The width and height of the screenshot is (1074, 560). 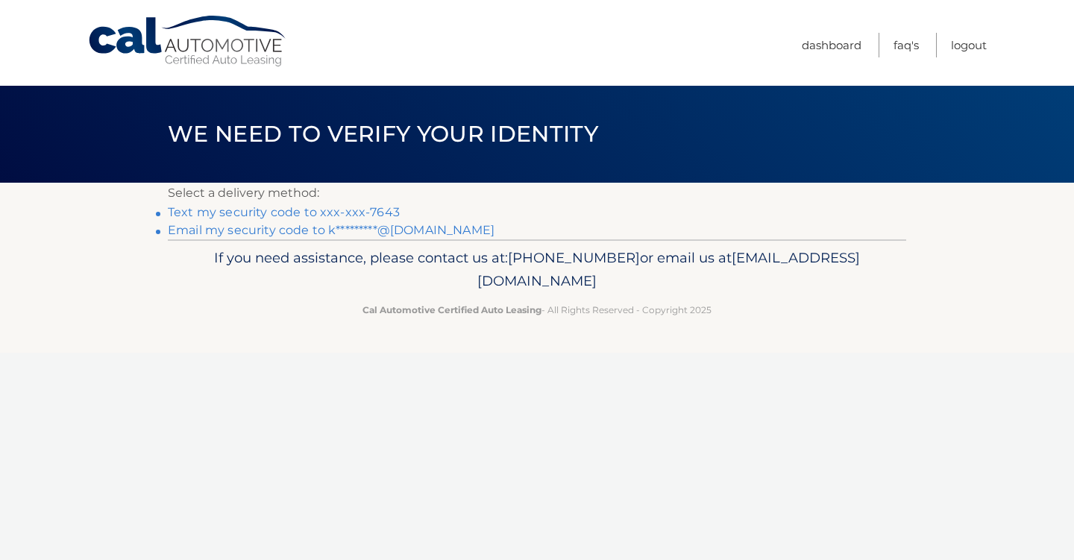 I want to click on a: Logout, so click(x=969, y=45).